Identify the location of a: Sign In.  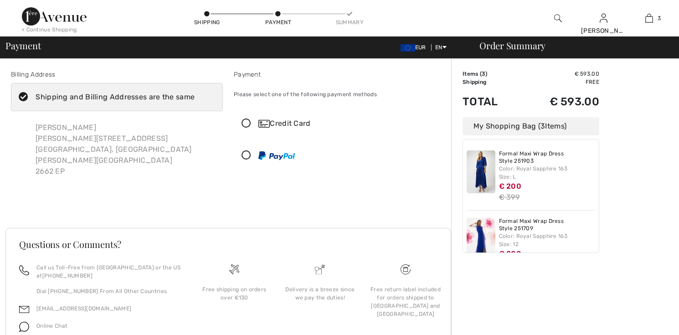
(603, 18).